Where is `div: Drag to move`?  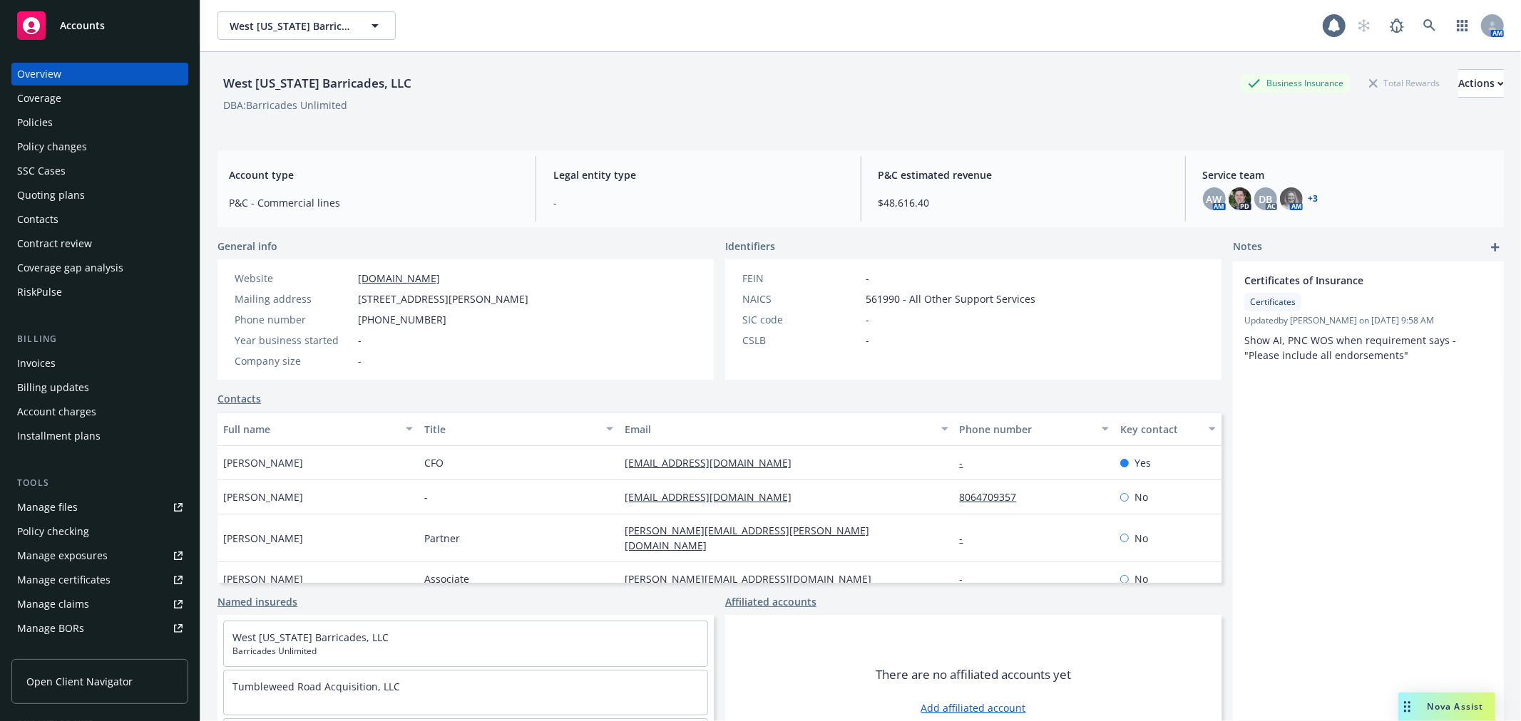 div: Drag to move is located at coordinates (1406, 707).